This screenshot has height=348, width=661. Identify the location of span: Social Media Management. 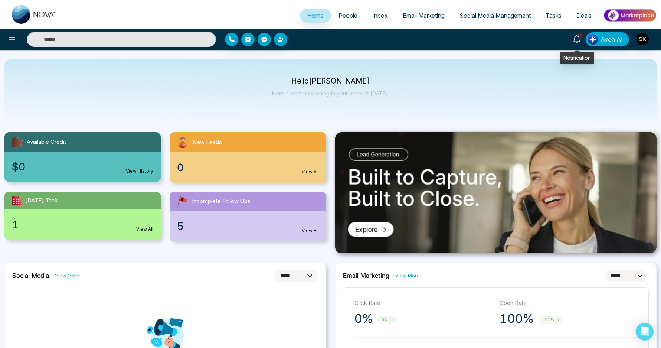
(495, 16).